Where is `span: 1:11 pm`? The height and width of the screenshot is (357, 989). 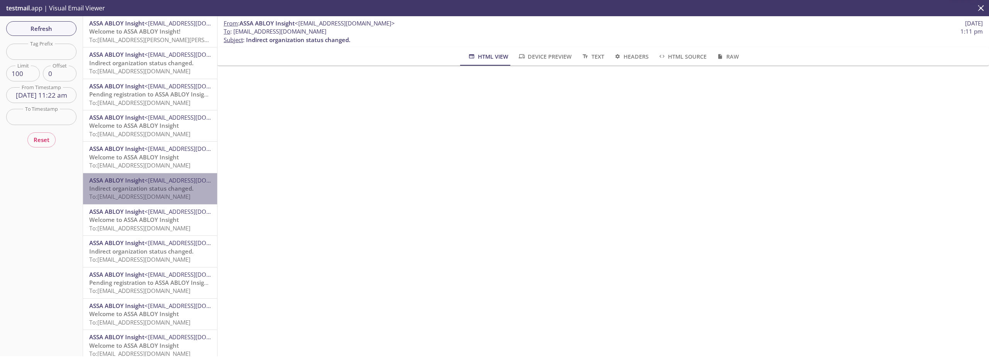 span: 1:11 pm is located at coordinates (971, 31).